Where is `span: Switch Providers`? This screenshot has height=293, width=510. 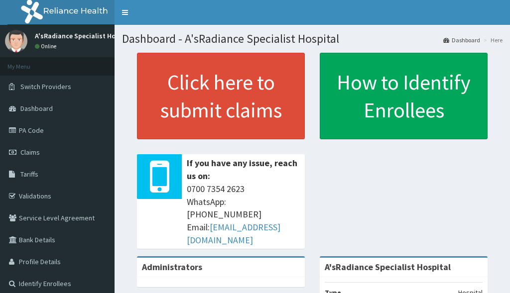
span: Switch Providers is located at coordinates (46, 87).